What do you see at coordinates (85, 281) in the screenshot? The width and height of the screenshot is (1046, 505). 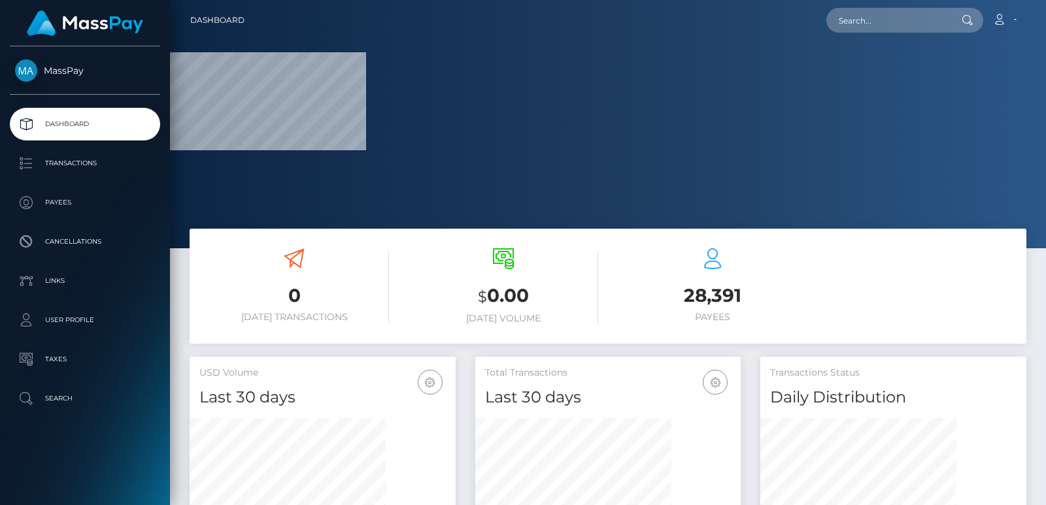 I see `p: Links` at bounding box center [85, 281].